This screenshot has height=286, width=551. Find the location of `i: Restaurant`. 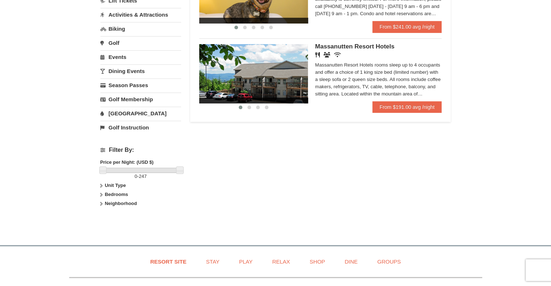

i: Restaurant is located at coordinates (317, 55).